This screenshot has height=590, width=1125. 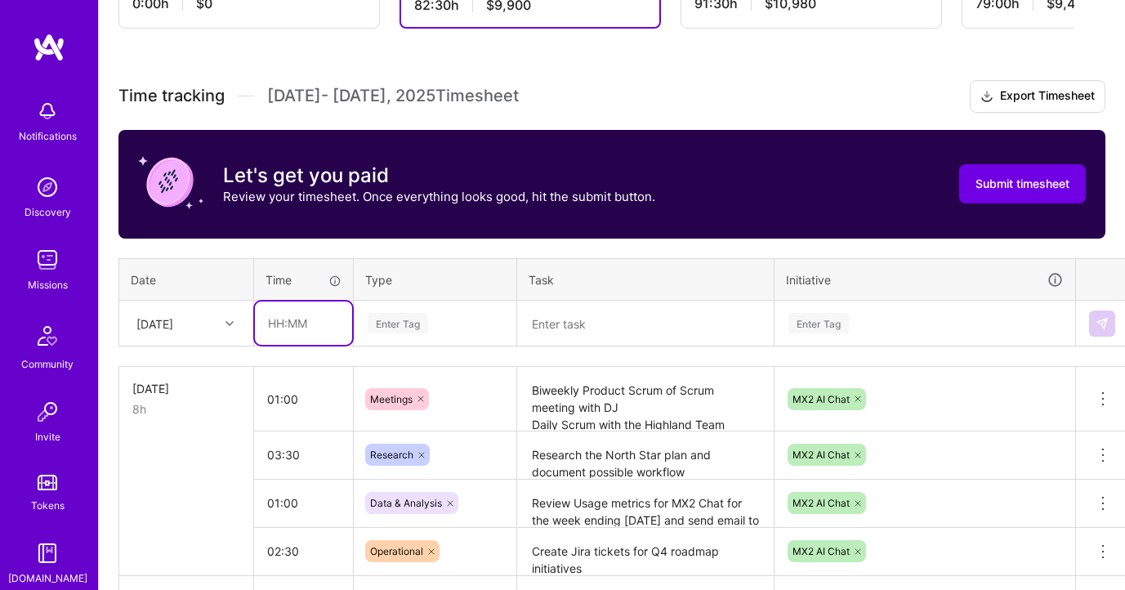 I want to click on div: Time, so click(x=303, y=279).